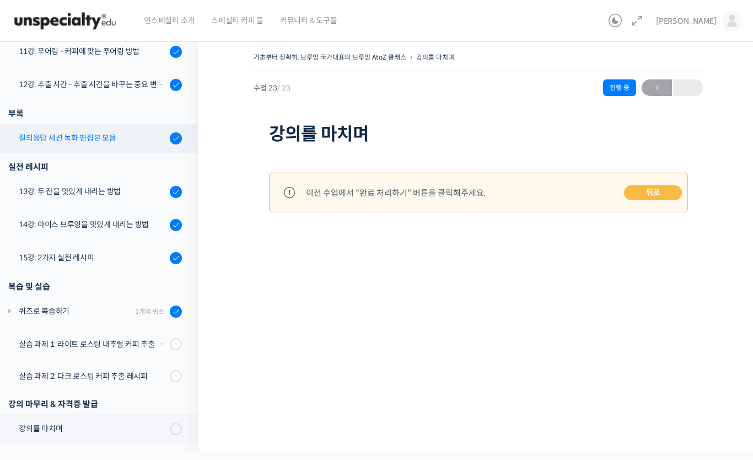 Image resolution: width=753 pixels, height=460 pixels. What do you see at coordinates (149, 311) in the screenshot?
I see `div: 1개의 퀴즈` at bounding box center [149, 311].